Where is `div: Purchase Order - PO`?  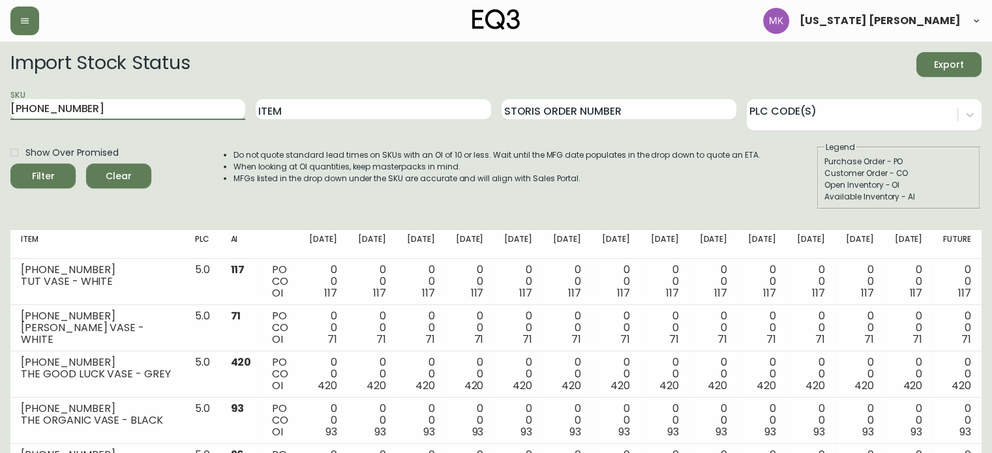
div: Purchase Order - PO is located at coordinates (899, 162).